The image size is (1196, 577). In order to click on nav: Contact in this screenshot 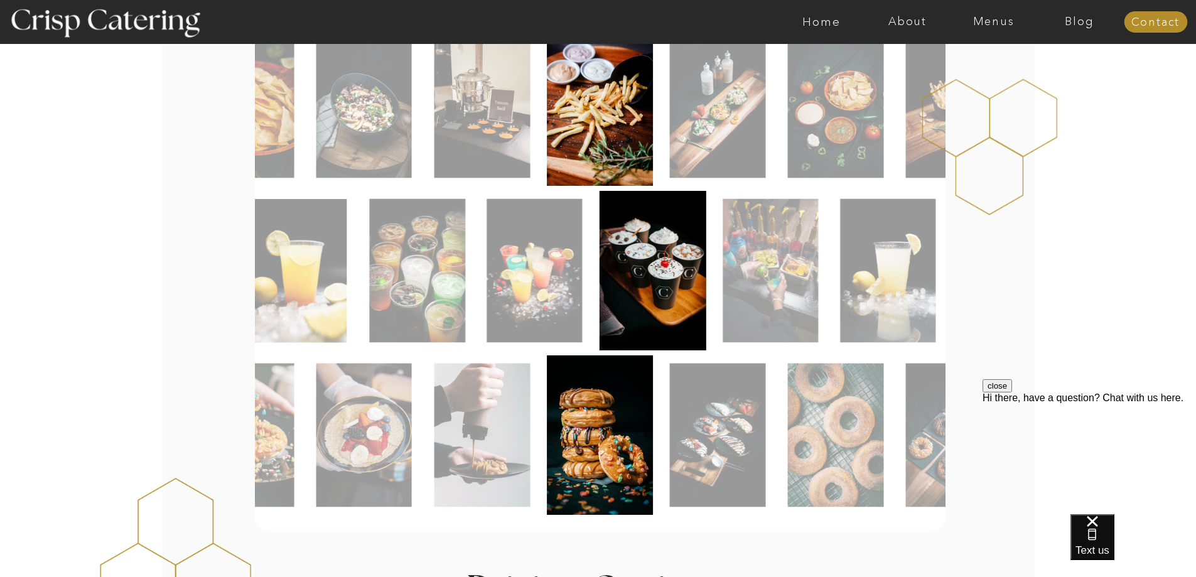, I will do `click(1156, 23)`.